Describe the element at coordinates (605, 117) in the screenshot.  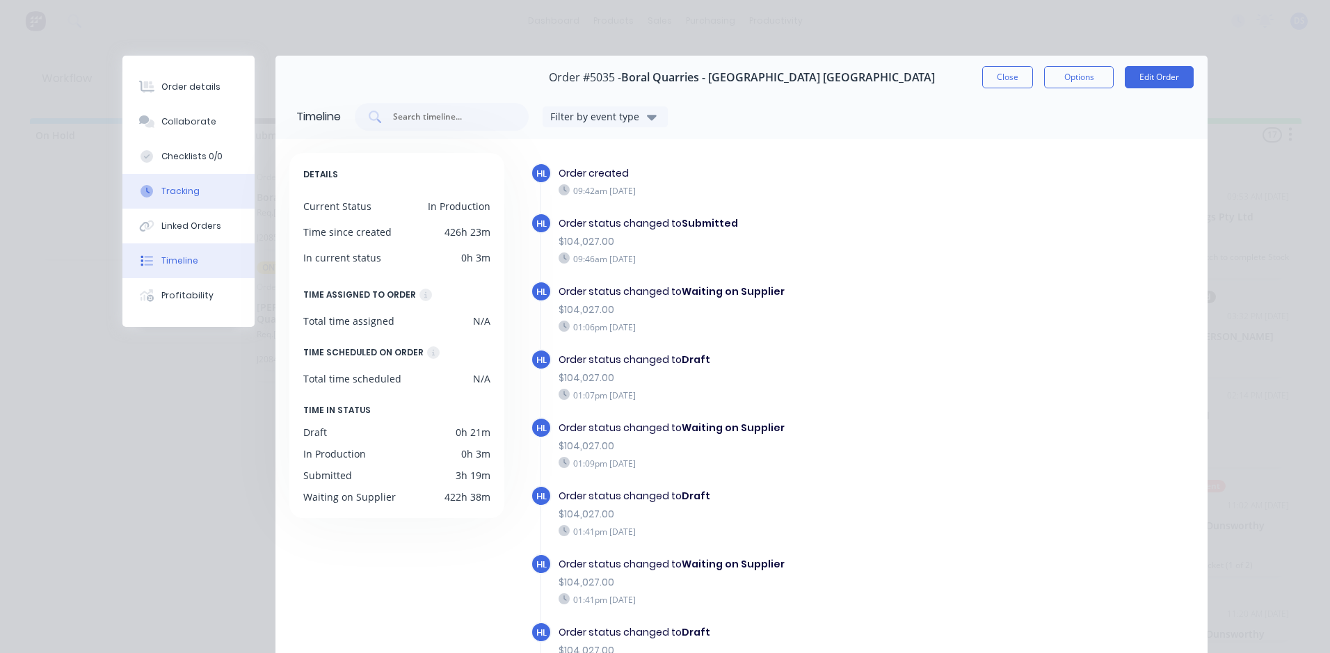
I see `button: Filter by event type` at that location.